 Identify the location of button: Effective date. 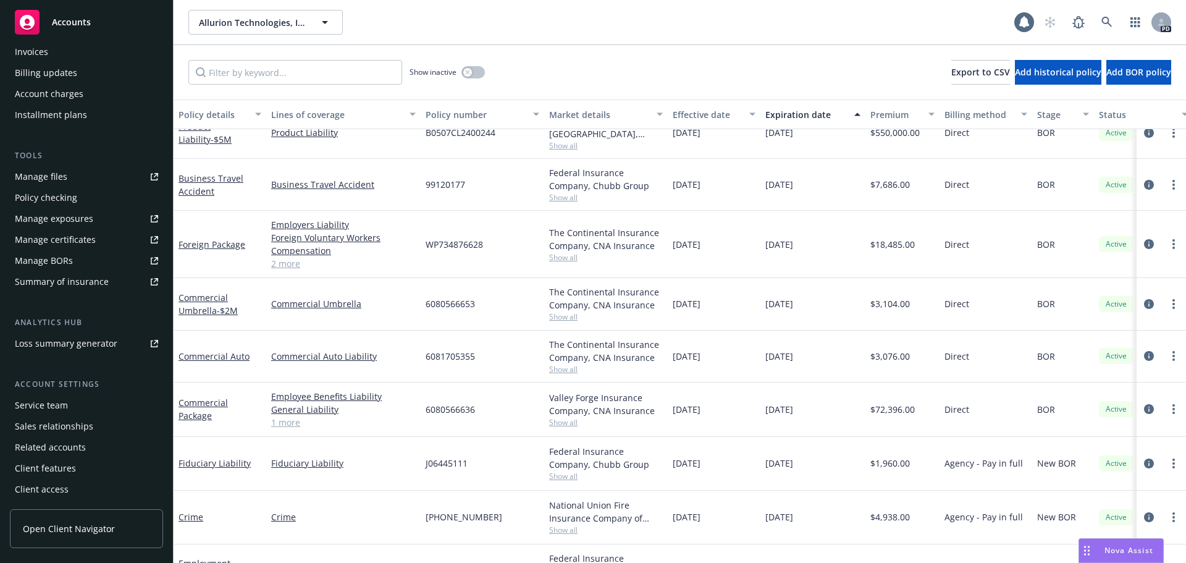
(714, 114).